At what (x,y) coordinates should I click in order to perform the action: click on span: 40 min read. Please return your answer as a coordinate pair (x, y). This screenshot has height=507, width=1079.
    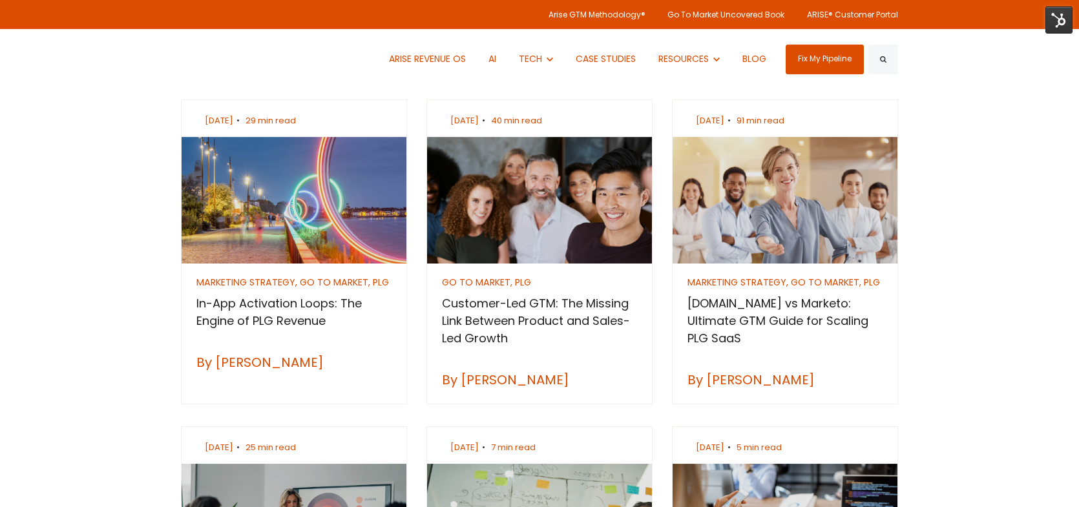
    Looking at the image, I should click on (516, 120).